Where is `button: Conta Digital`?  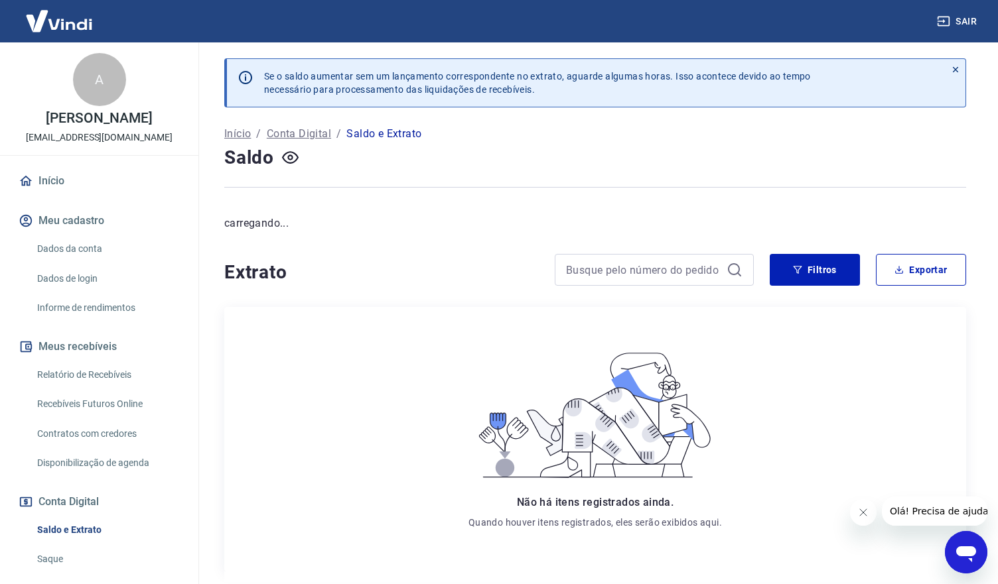 button: Conta Digital is located at coordinates (99, 502).